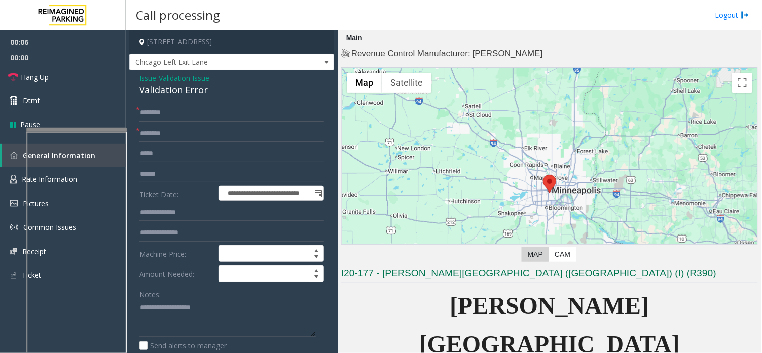 The height and width of the screenshot is (353, 762). I want to click on span: General Information, so click(59, 155).